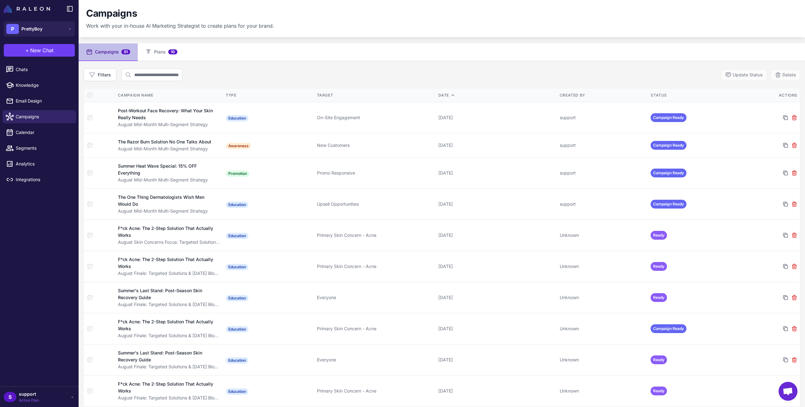 This screenshot has width=805, height=407. Describe the element at coordinates (112, 14) in the screenshot. I see `h1: Campaigns` at that location.